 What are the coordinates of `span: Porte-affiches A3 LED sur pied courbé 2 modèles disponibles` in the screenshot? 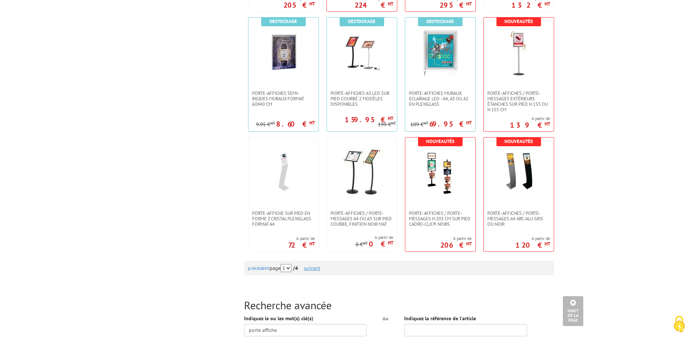 It's located at (362, 99).